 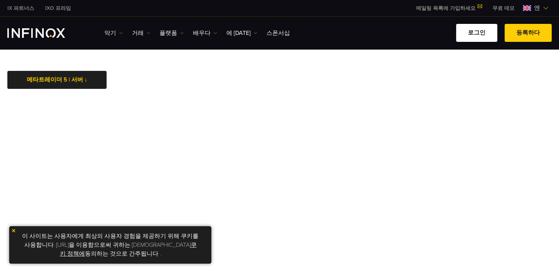 What do you see at coordinates (57, 80) in the screenshot?
I see `a: 메타트레이더 5 | 서버 ↓` at bounding box center [57, 80].